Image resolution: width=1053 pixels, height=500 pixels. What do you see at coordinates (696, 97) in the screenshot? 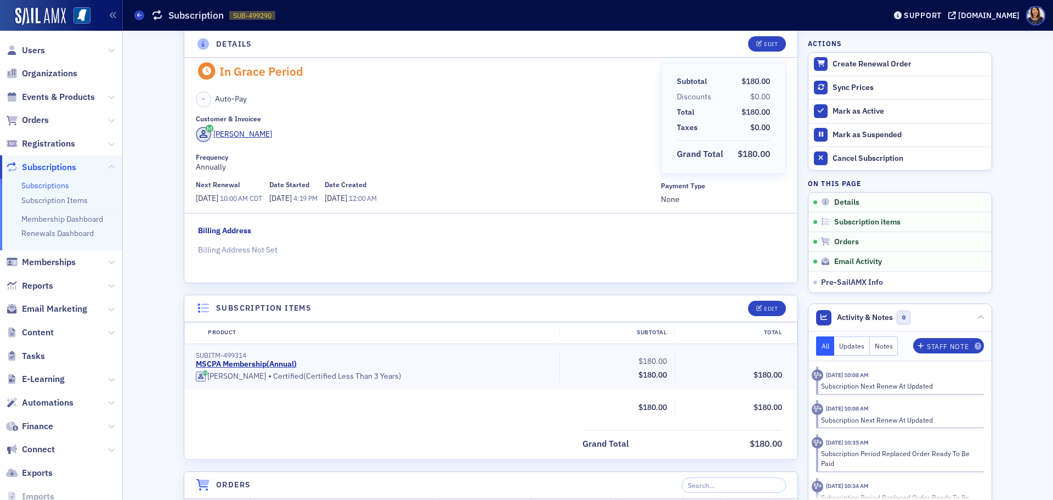
I see `span: Discounts` at bounding box center [696, 97].